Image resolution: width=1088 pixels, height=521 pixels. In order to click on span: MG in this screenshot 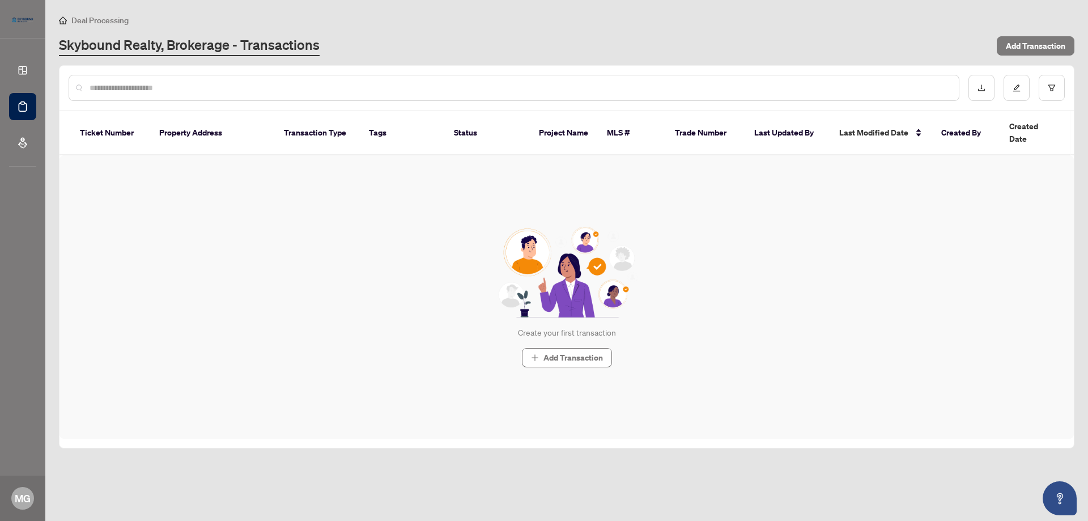, I will do `click(23, 498)`.